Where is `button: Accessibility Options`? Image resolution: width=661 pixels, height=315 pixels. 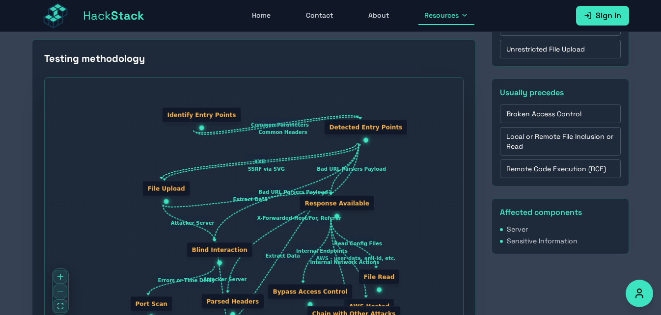
button: Accessibility Options is located at coordinates (639, 294).